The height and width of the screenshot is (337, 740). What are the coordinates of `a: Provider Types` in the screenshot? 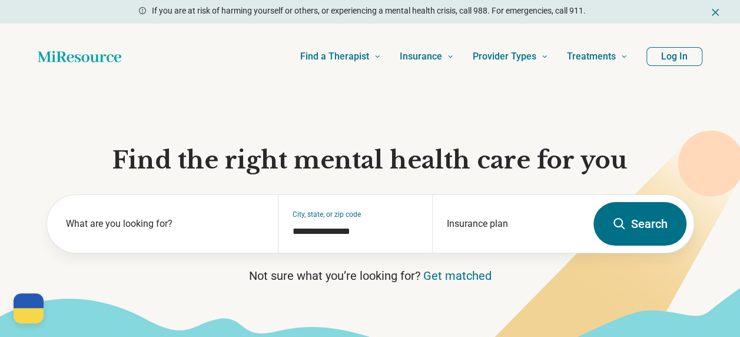 It's located at (510, 57).